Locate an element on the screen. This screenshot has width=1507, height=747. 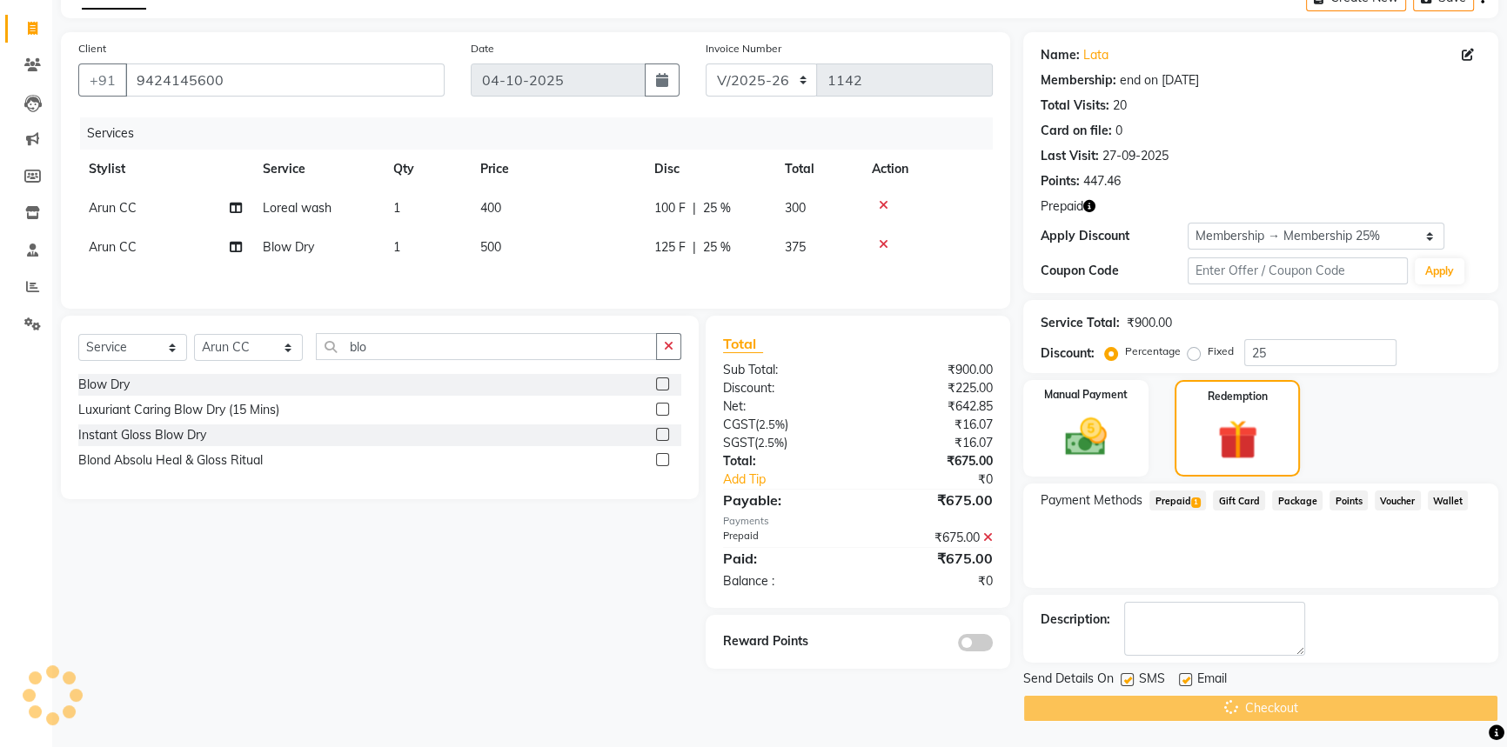
div: Coupon Code is located at coordinates (1114, 271).